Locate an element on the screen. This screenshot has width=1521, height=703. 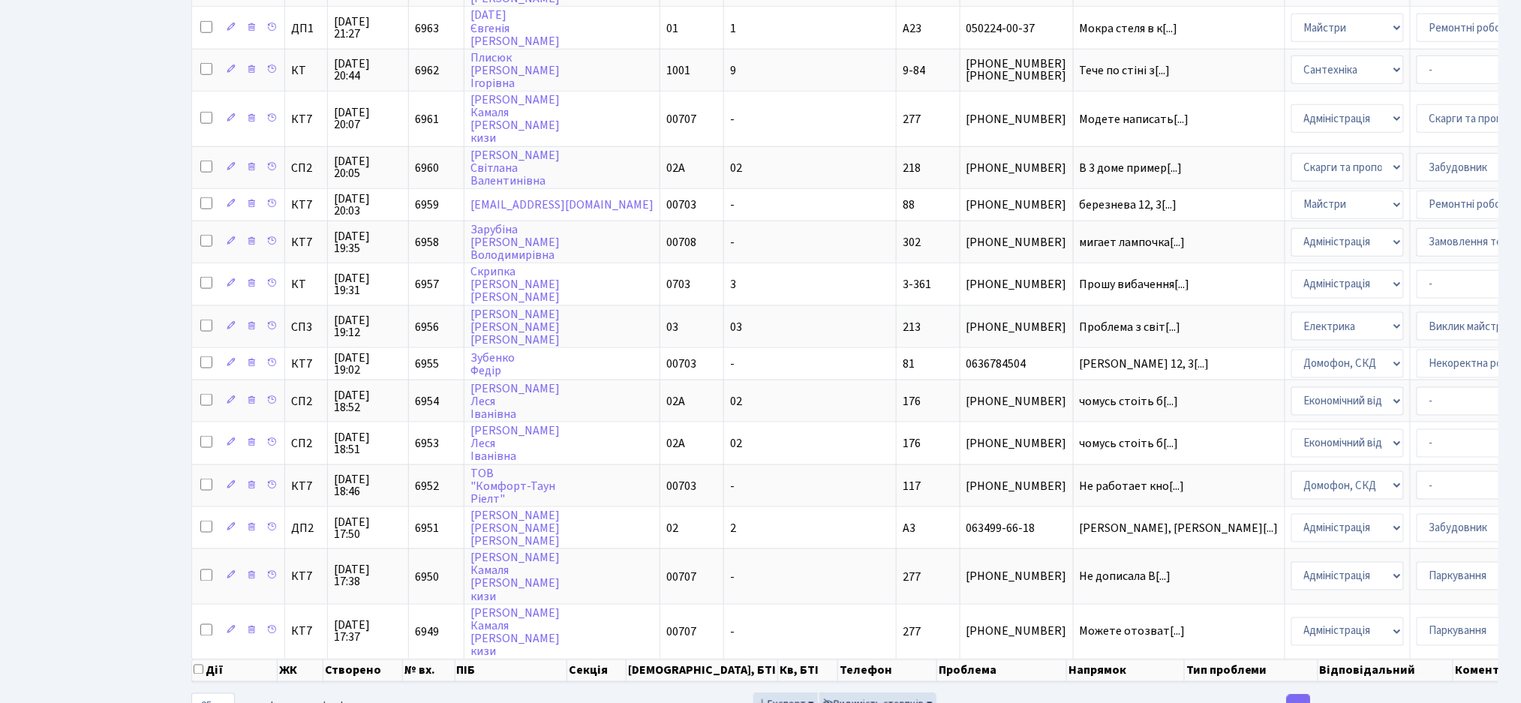
span: СП3 is located at coordinates (306, 327).